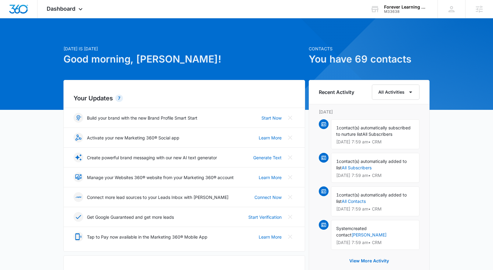 This screenshot has width=493, height=270. What do you see at coordinates (396, 92) in the screenshot?
I see `button: All Activities` at bounding box center [396, 92].